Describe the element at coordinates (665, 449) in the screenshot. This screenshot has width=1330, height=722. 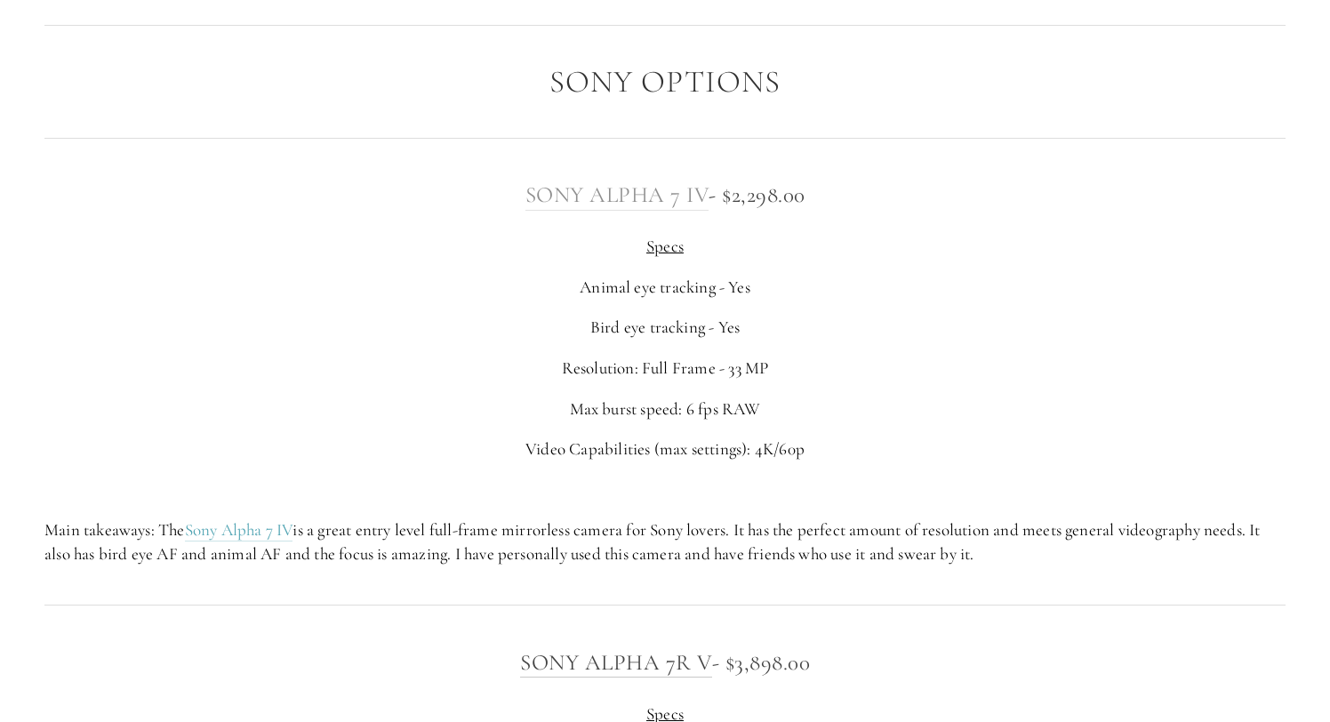
I see `p: Video Capabilities (max settings): 4K/60p` at that location.